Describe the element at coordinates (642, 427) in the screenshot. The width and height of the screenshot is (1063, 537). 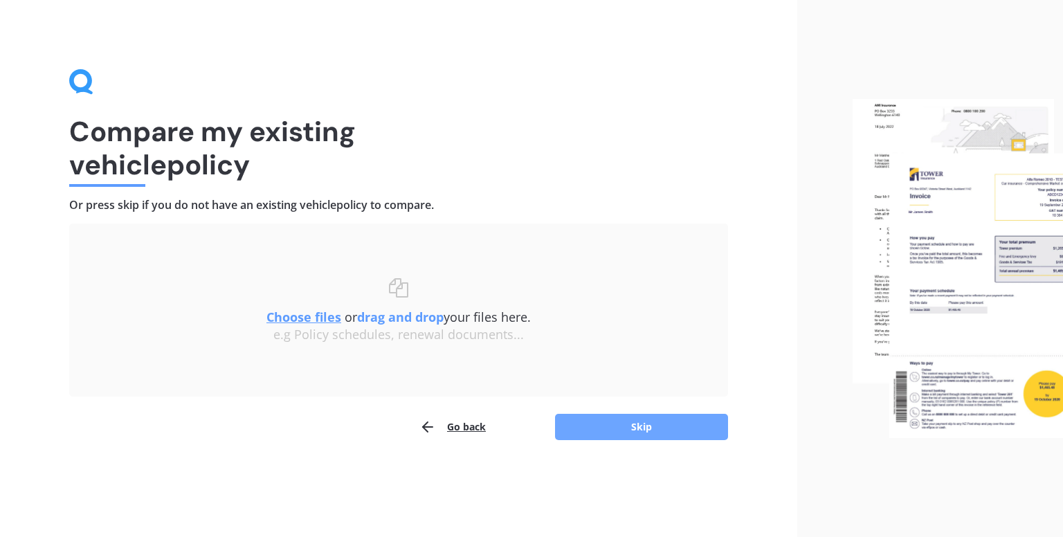
I see `button: Skip` at that location.